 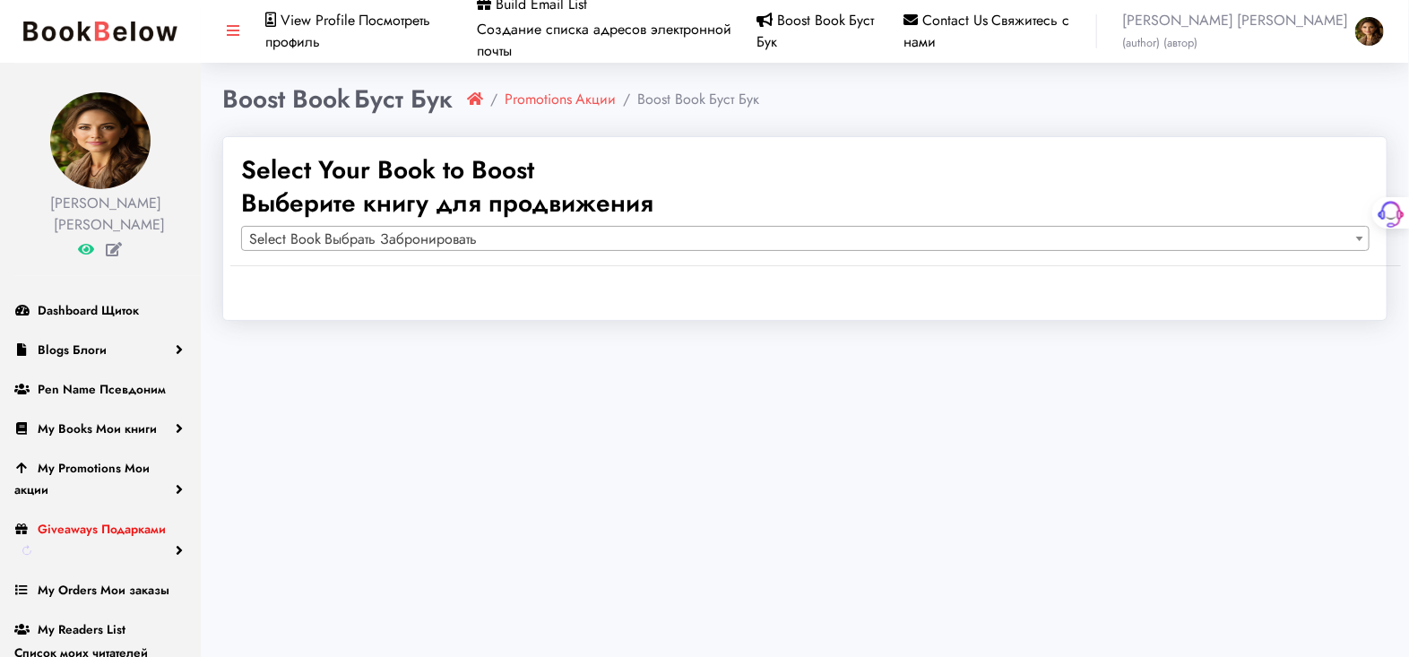 What do you see at coordinates (88, 310) in the screenshot?
I see `span: Dashboard` at bounding box center [88, 310].